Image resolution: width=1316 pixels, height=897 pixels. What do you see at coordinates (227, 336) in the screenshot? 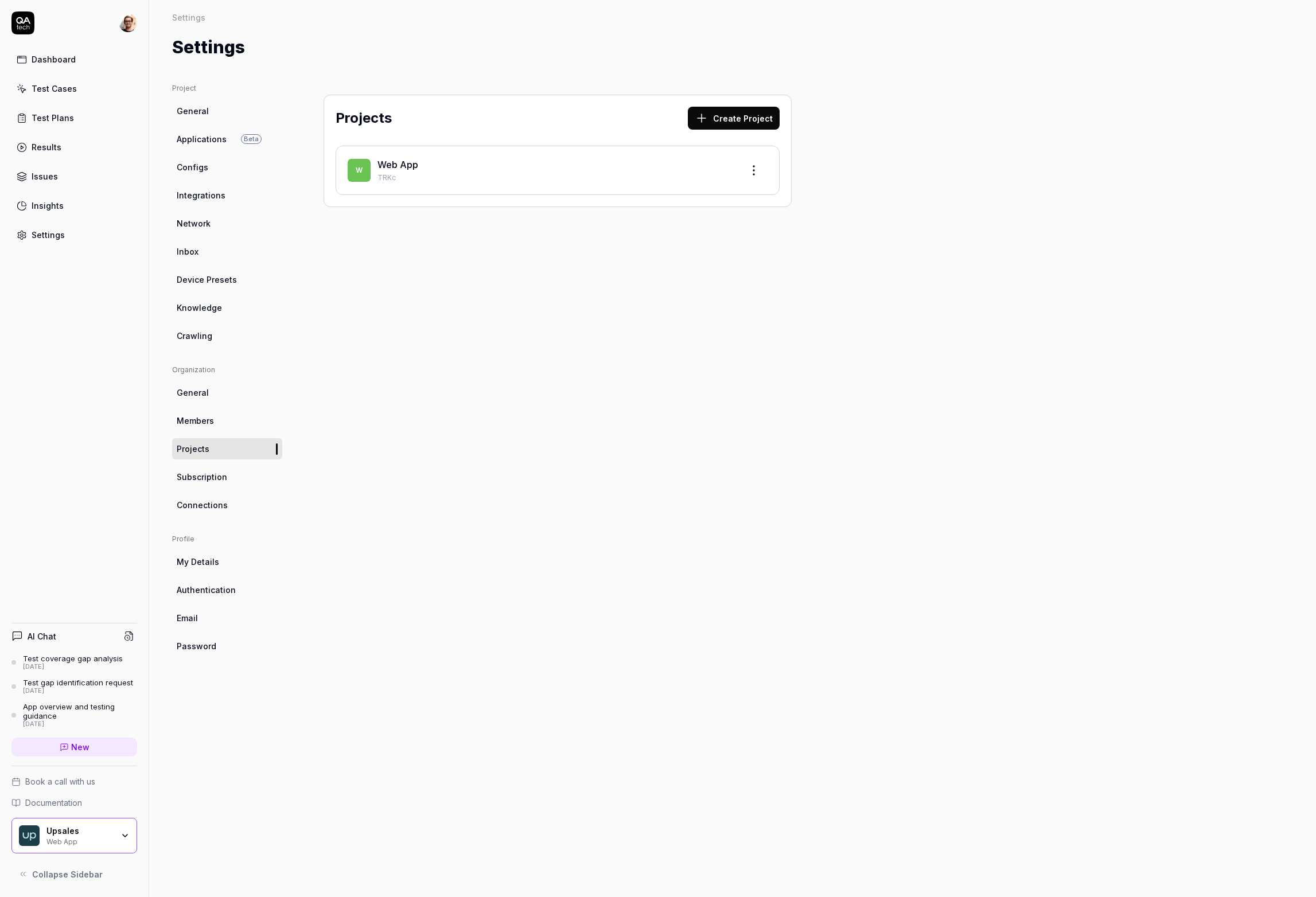
I see `a: Crawling` at bounding box center [227, 336].